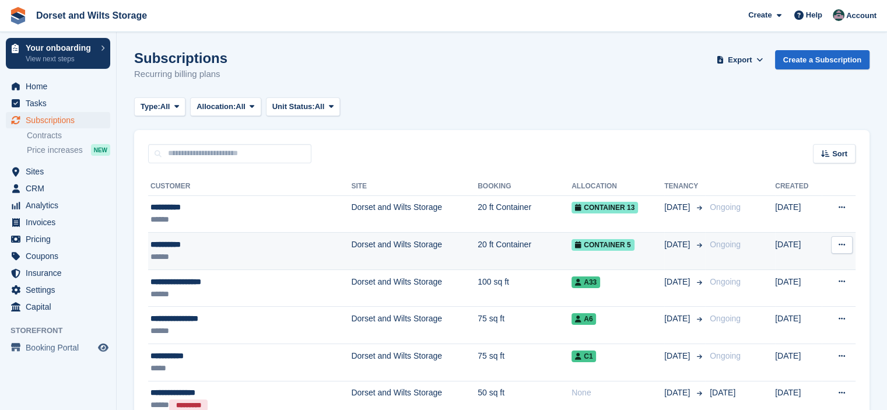 The image size is (887, 410). I want to click on button: Type: All, so click(160, 107).